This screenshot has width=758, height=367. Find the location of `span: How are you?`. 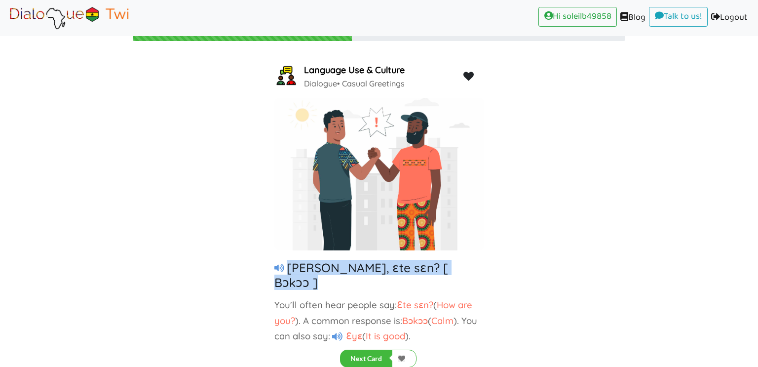

span: How are you? is located at coordinates (373, 312).